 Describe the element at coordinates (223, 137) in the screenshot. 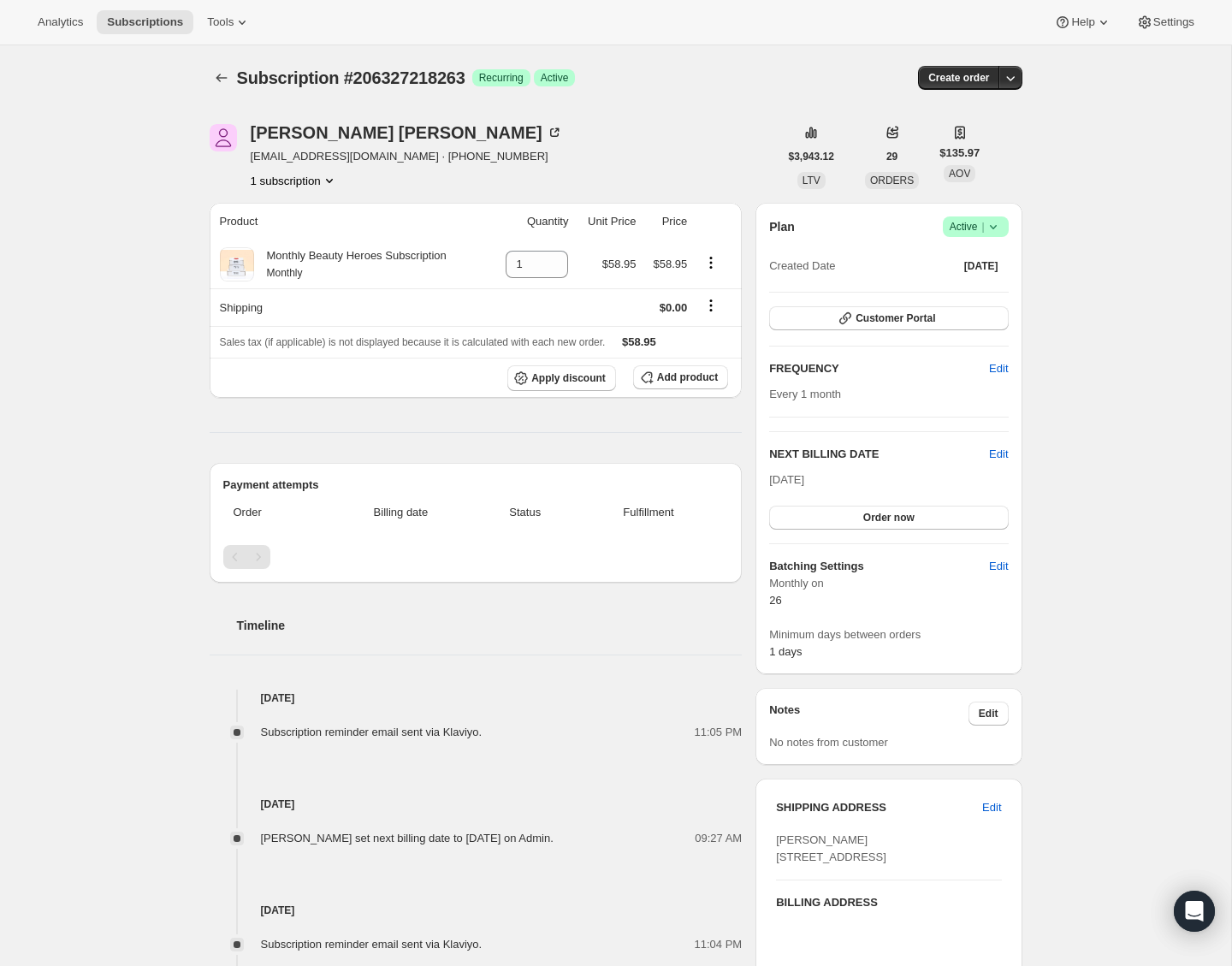

I see `span: Adriana Orozco` at that location.